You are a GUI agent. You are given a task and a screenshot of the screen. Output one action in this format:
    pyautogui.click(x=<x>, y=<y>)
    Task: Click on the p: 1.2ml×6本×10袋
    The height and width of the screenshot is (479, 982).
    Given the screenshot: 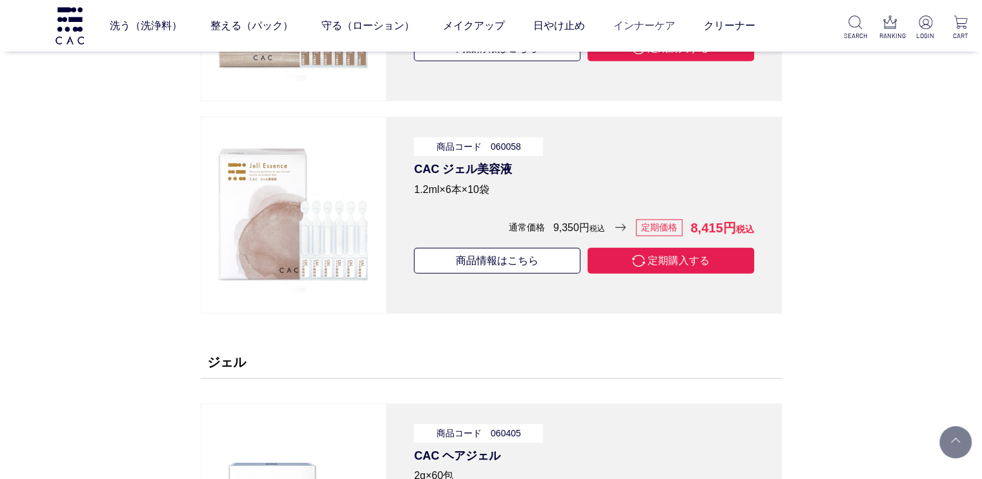 What is the action you would take?
    pyautogui.click(x=584, y=190)
    